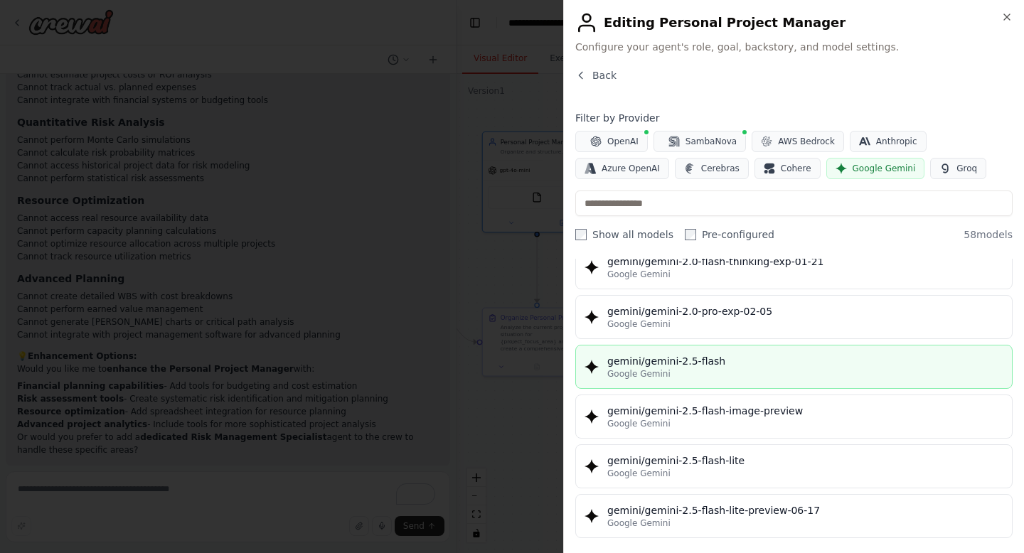 The height and width of the screenshot is (553, 1024). What do you see at coordinates (798, 142) in the screenshot?
I see `button: AWS Bedrock` at bounding box center [798, 142].